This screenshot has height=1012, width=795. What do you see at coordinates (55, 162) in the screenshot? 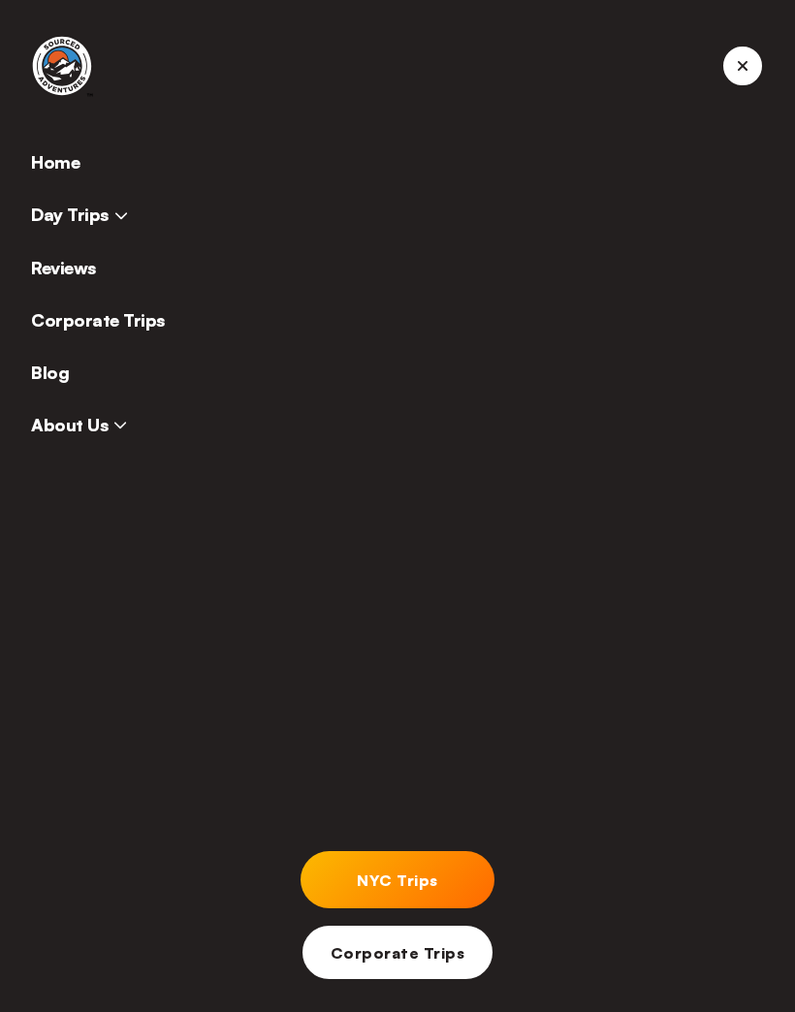
I see `a: Home` at bounding box center [55, 162].